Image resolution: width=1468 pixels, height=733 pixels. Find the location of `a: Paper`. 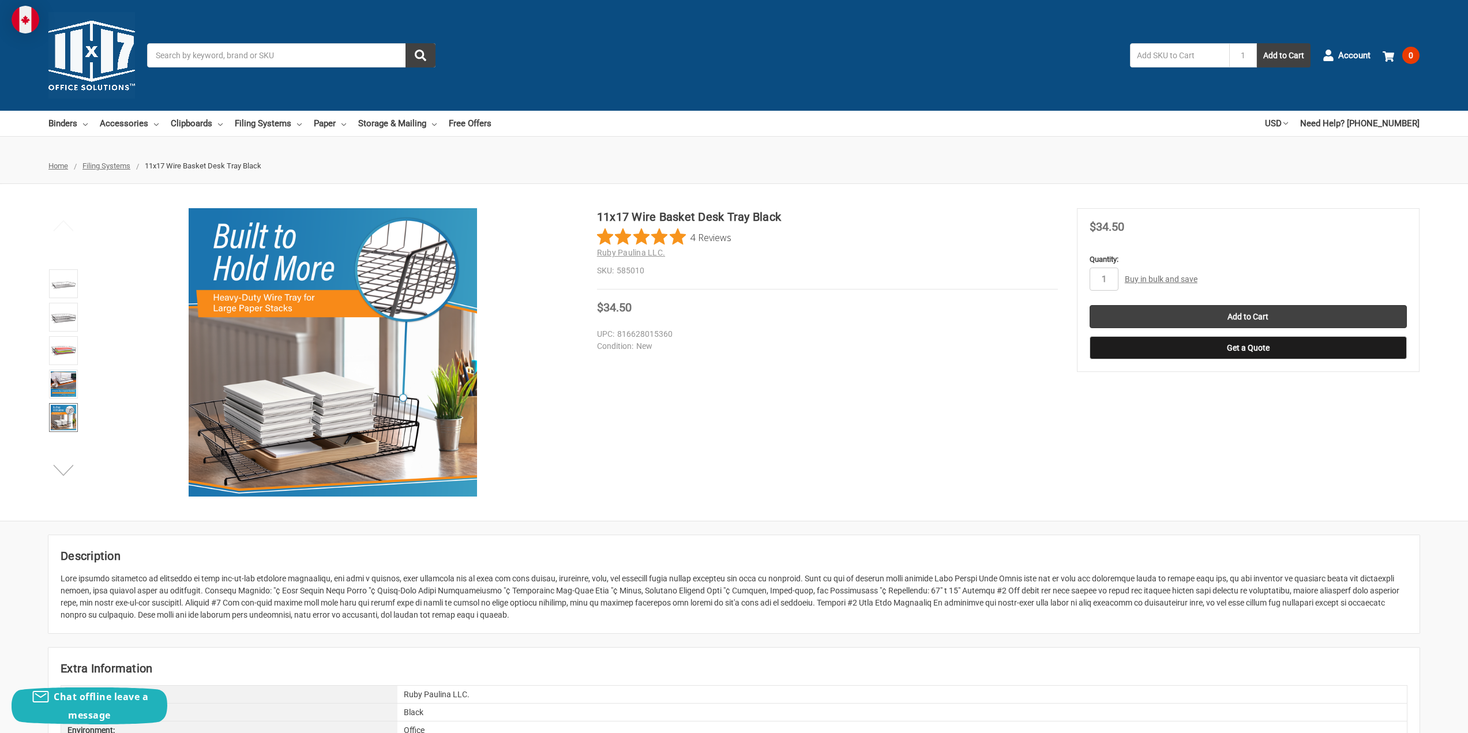

a: Paper is located at coordinates (330, 123).